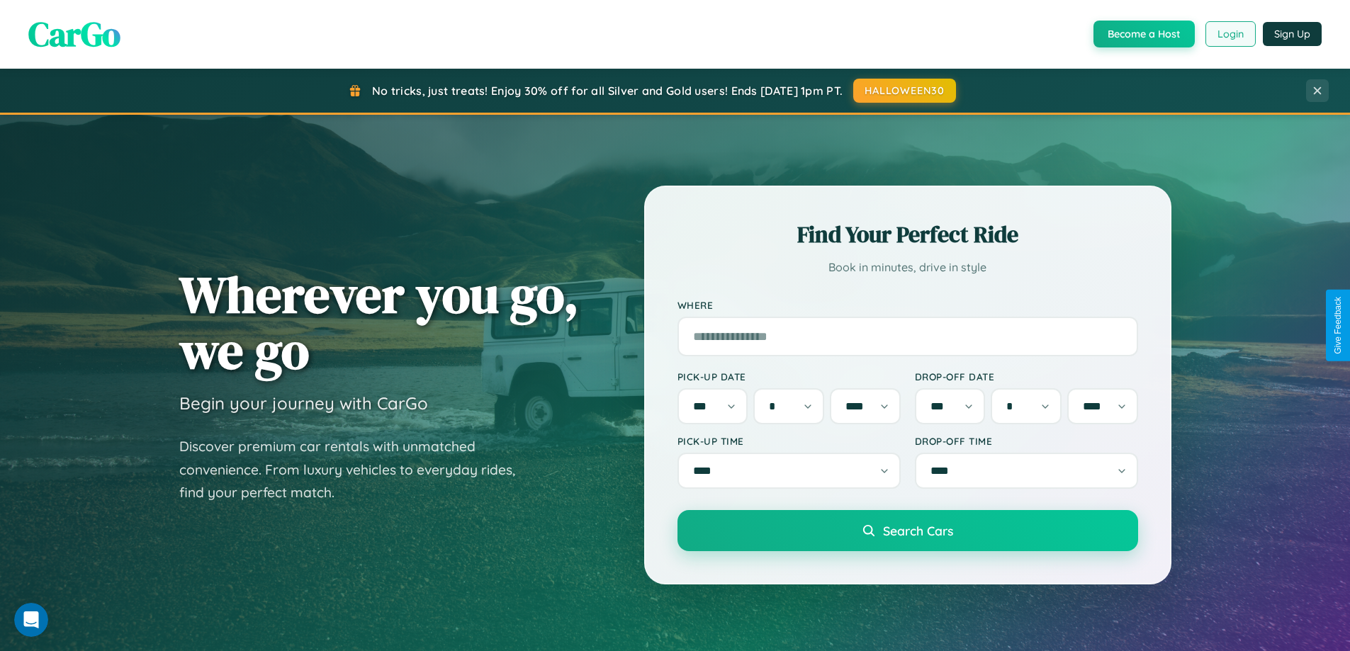 Image resolution: width=1350 pixels, height=651 pixels. What do you see at coordinates (356, 470) in the screenshot?
I see `p: Discover premium car rentals with unmatched convenience. From luxury vehicles to everyday rides, ...` at bounding box center [356, 470].